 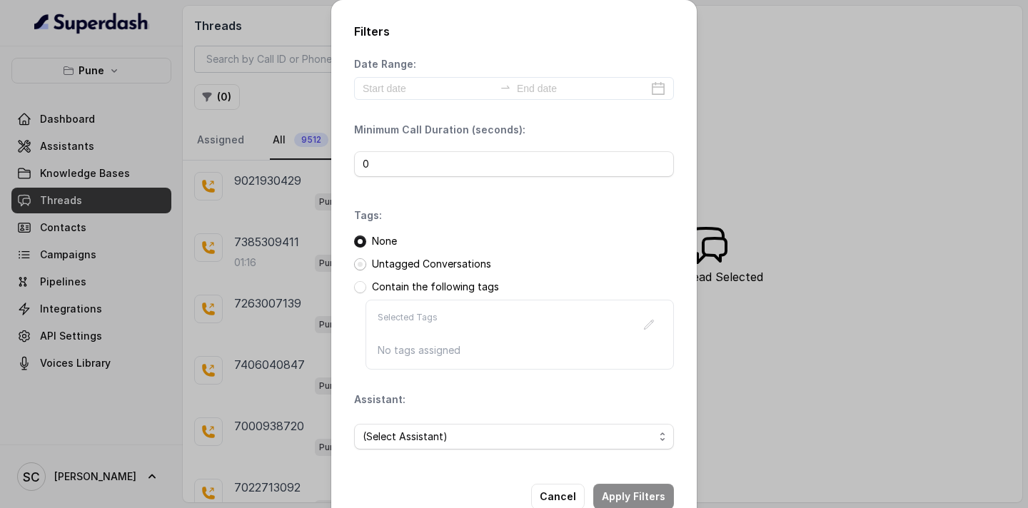 What do you see at coordinates (431, 264) in the screenshot?
I see `p: Untagged Conversations` at bounding box center [431, 264].